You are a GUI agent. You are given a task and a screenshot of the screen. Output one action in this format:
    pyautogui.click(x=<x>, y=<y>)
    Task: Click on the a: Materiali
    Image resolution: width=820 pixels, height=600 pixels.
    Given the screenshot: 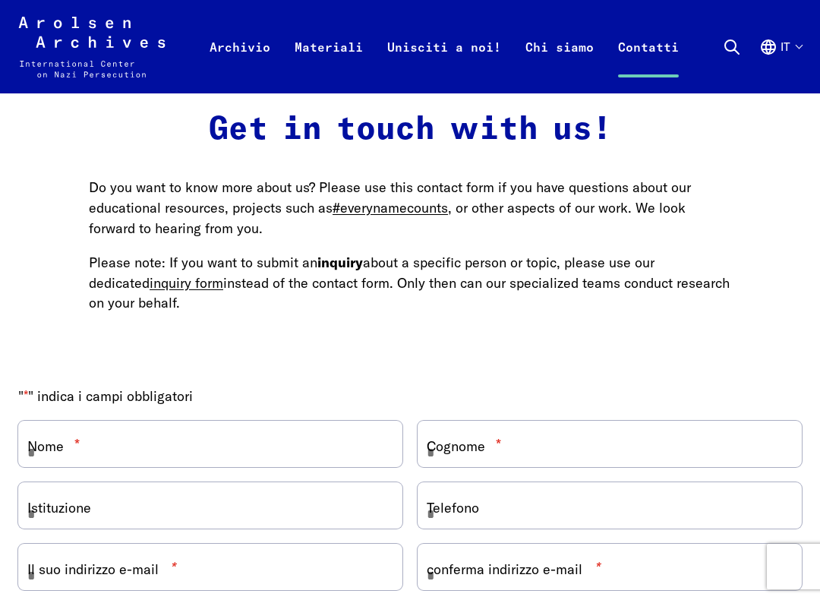 What is the action you would take?
    pyautogui.click(x=329, y=63)
    